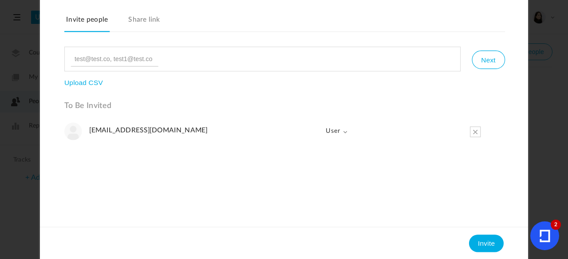  I want to click on button: Upload CSV, so click(83, 83).